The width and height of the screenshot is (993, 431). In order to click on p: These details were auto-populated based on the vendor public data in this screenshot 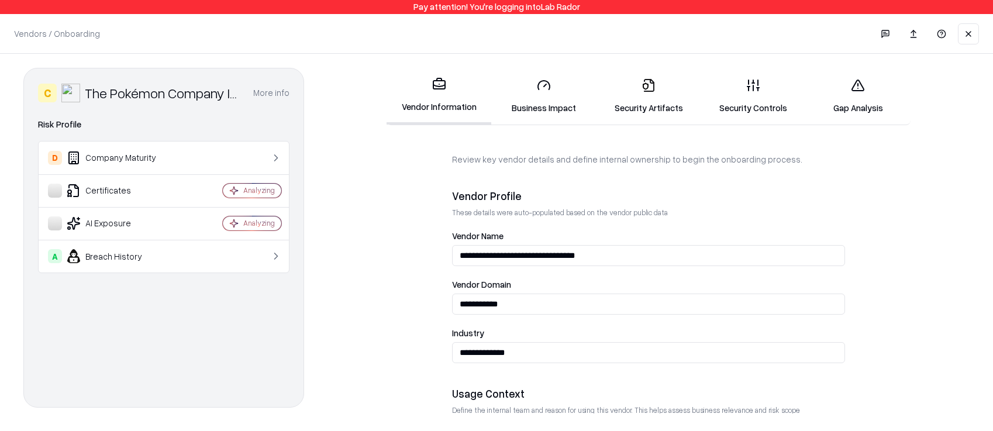, I will do `click(649, 212)`.